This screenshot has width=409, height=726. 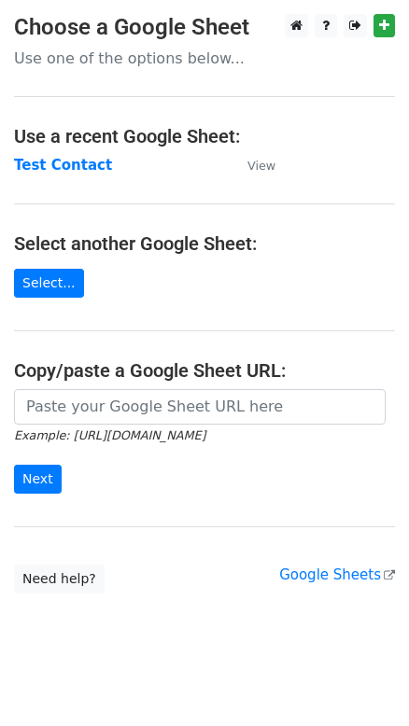 I want to click on a: Select..., so click(x=49, y=283).